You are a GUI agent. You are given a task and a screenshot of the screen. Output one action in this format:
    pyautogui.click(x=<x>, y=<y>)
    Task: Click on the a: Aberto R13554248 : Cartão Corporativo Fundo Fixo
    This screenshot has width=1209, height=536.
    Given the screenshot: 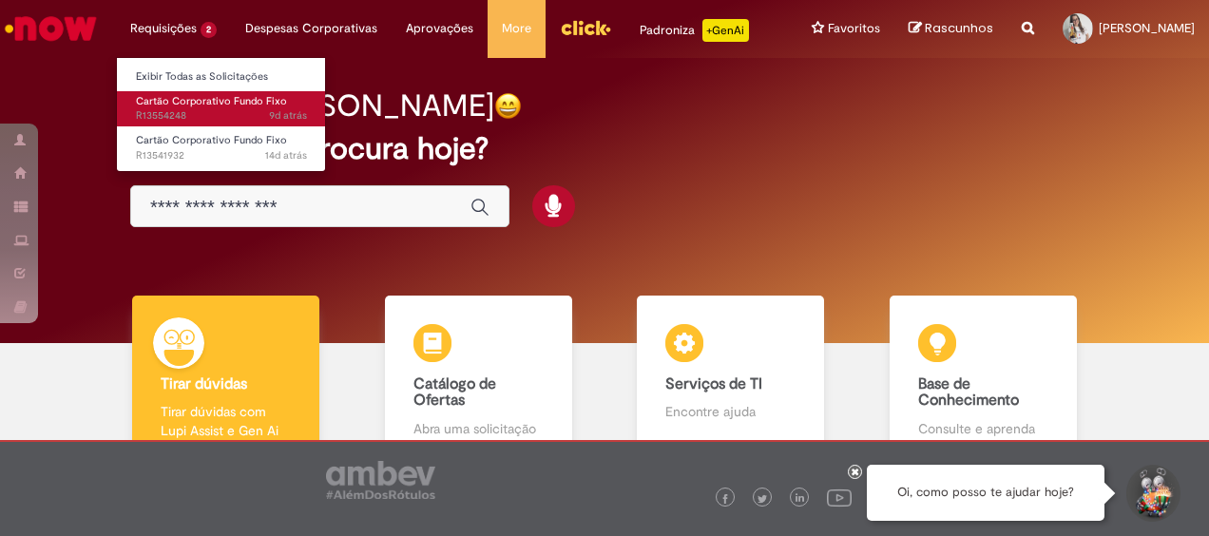 What is the action you would take?
    pyautogui.click(x=221, y=108)
    